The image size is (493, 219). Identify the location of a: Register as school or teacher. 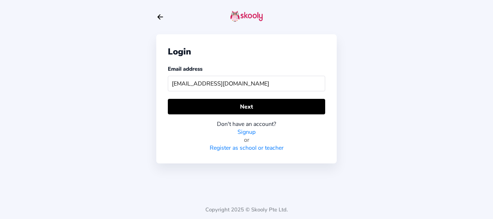
(246, 148).